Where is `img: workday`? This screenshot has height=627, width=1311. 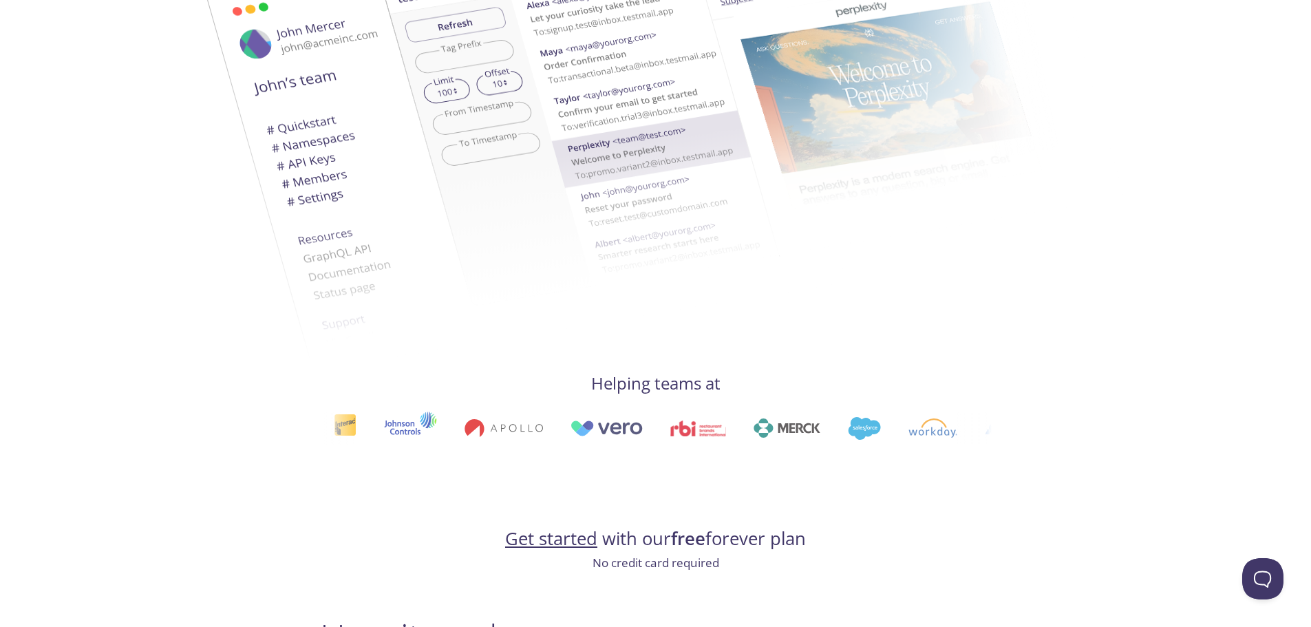 img: workday is located at coordinates (927, 428).